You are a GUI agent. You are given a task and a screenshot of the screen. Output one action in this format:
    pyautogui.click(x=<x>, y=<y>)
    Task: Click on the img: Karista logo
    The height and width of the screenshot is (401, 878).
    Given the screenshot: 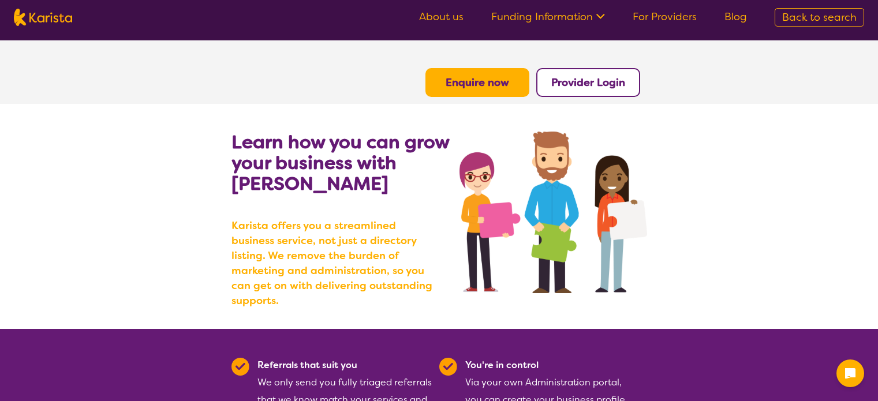 What is the action you would take?
    pyautogui.click(x=43, y=17)
    